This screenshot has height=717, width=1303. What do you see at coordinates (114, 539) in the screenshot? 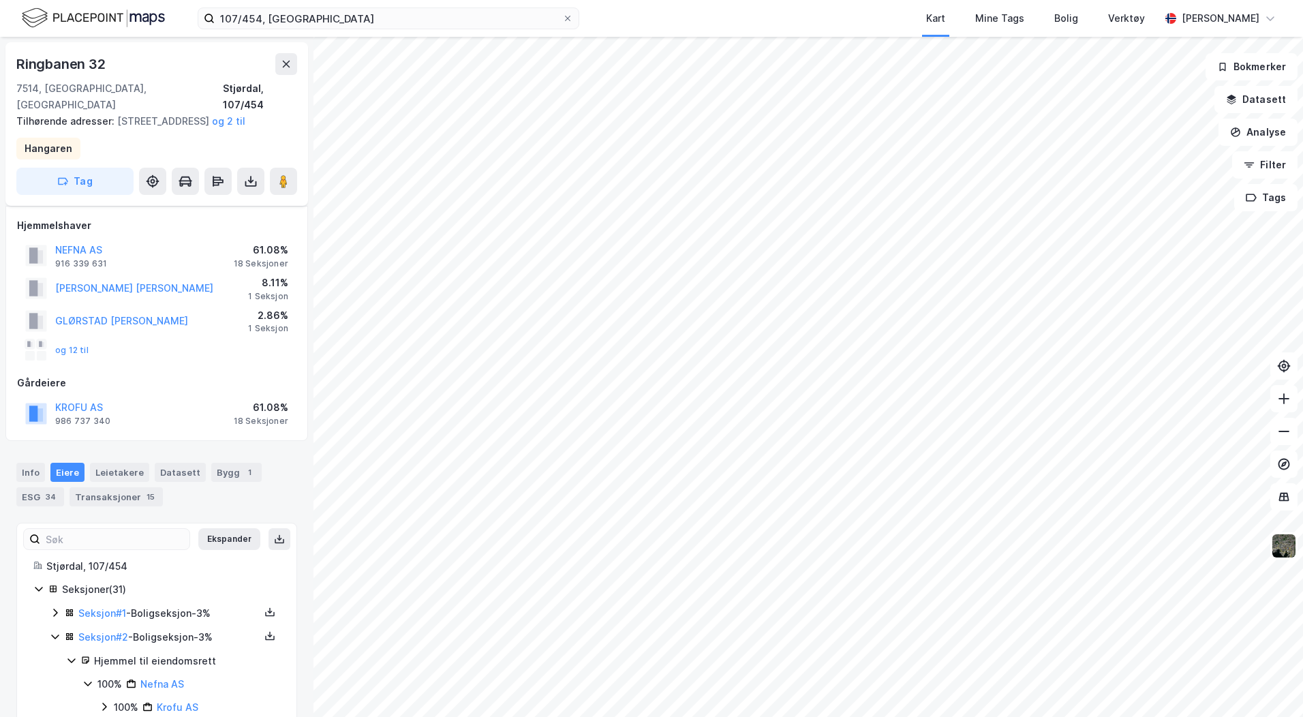
I see `input: Søk` at bounding box center [114, 539].